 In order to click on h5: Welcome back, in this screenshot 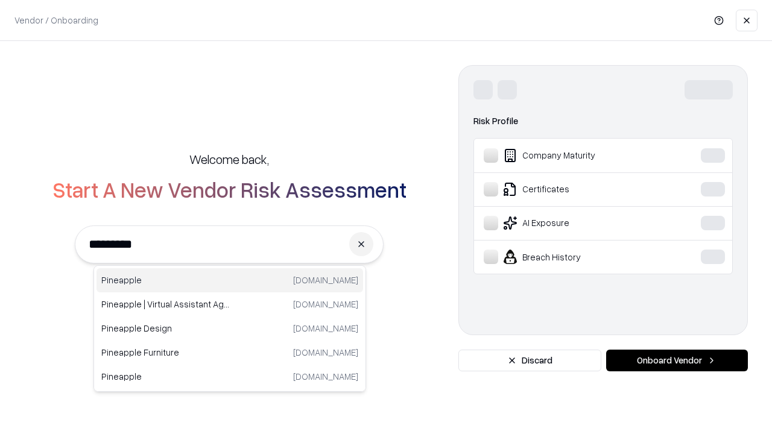, I will do `click(229, 159)`.